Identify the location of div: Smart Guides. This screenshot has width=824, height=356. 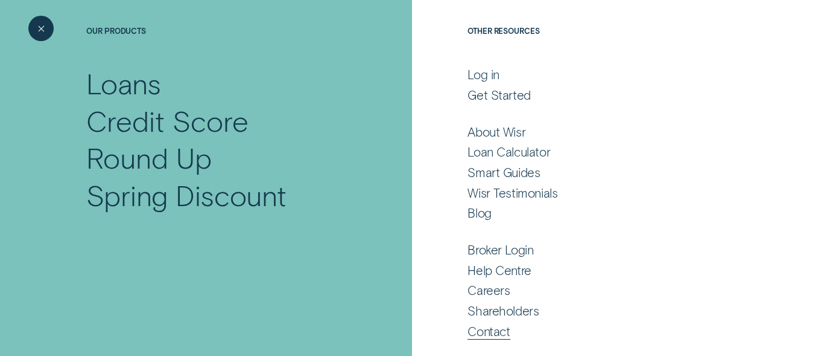
(504, 173).